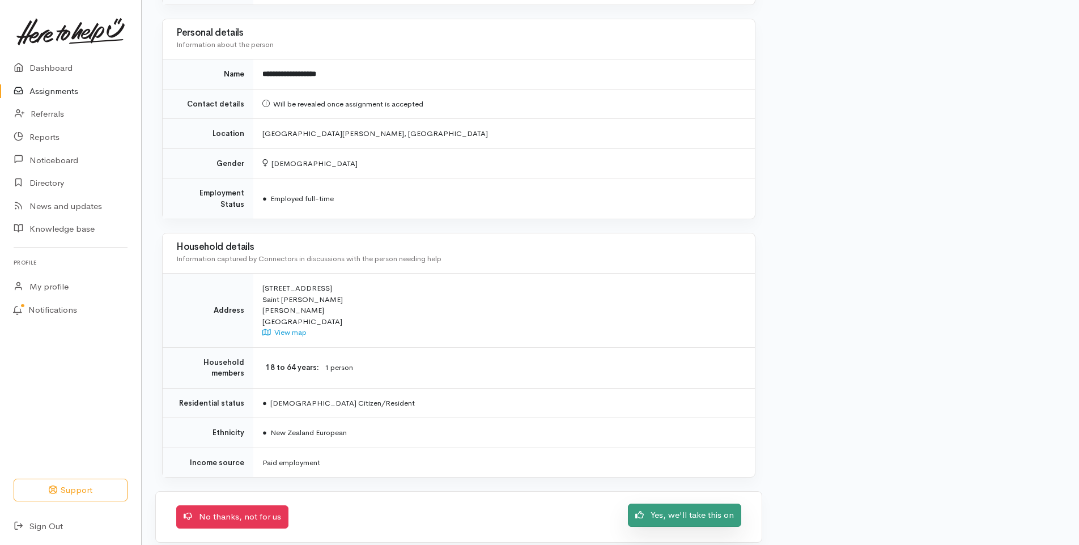 The width and height of the screenshot is (1079, 545). I want to click on span: Information captured by Connectors in discussions with the person needing help, so click(309, 258).